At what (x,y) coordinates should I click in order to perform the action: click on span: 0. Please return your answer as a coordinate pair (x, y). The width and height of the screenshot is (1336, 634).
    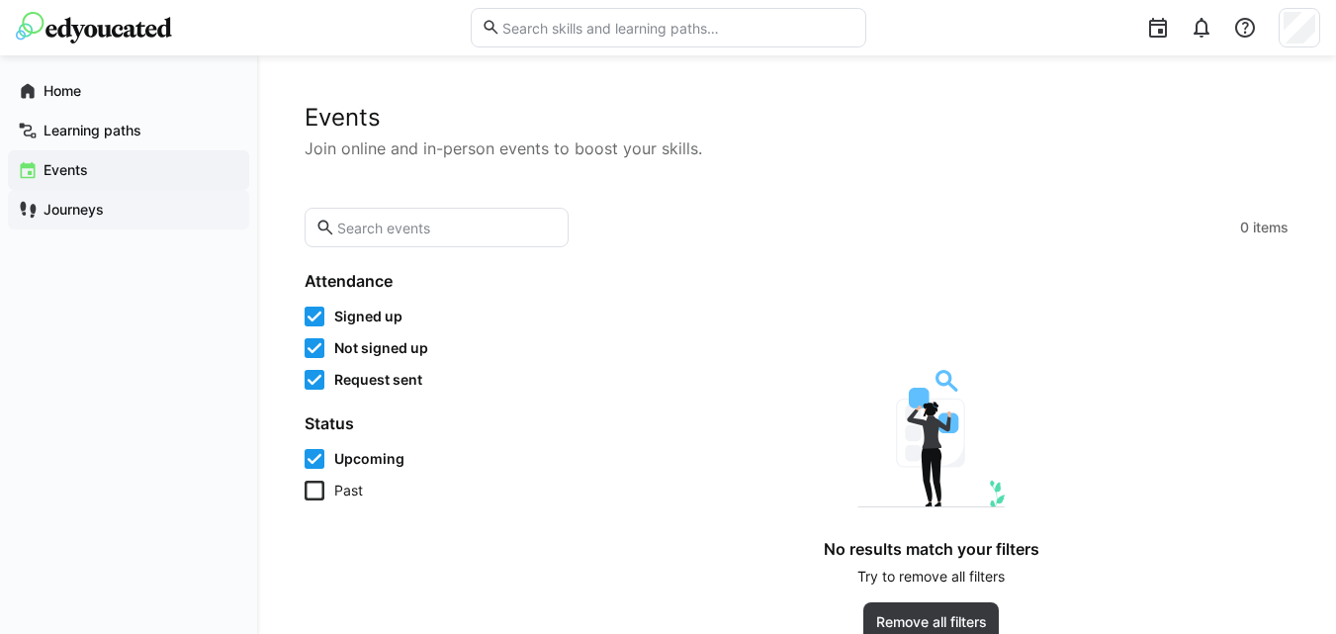
    Looking at the image, I should click on (1244, 227).